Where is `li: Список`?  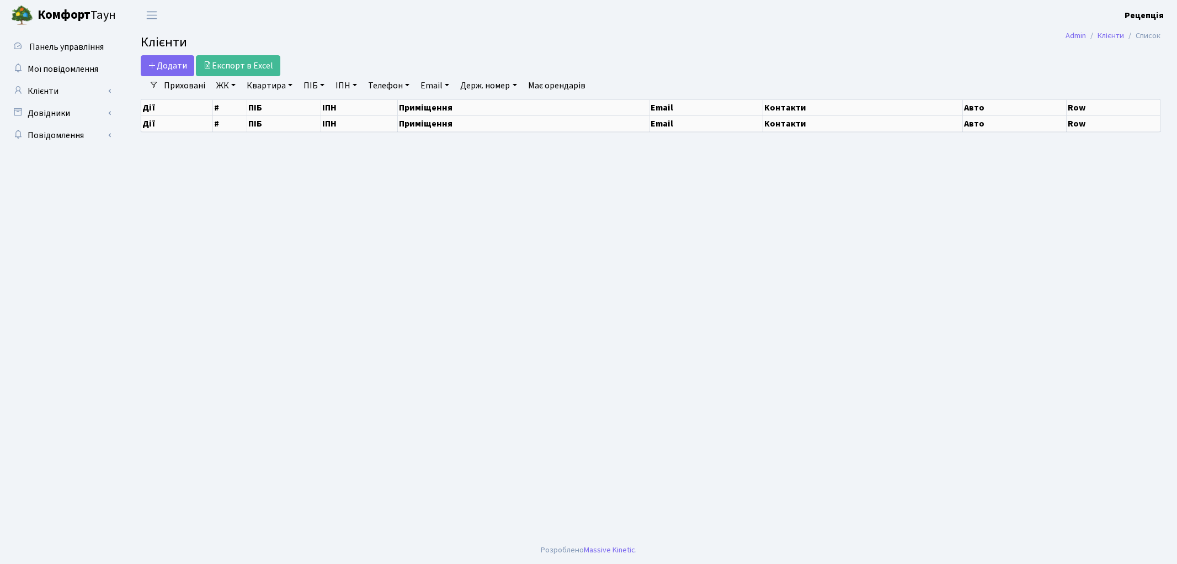
li: Список is located at coordinates (1143, 36).